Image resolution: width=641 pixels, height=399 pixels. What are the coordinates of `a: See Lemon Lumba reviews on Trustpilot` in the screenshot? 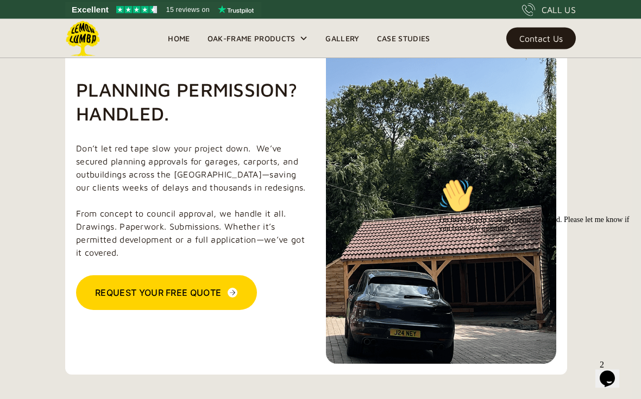 It's located at (163, 10).